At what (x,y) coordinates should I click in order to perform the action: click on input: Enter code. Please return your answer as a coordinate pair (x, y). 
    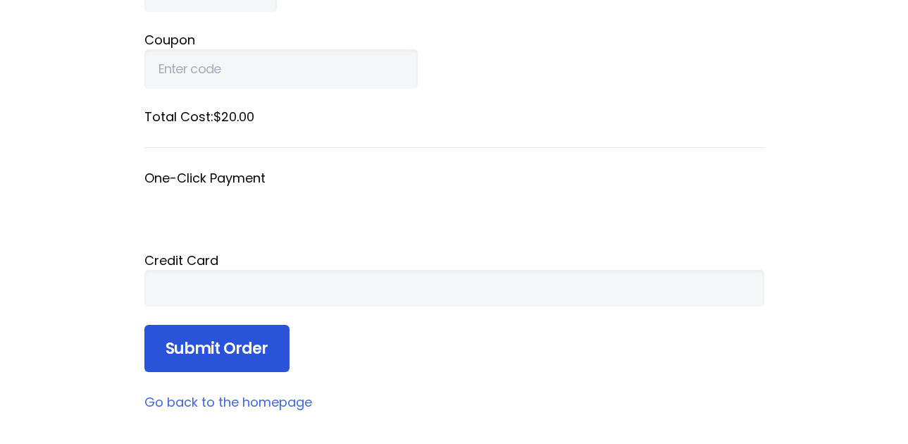
    Looking at the image, I should click on (281, 69).